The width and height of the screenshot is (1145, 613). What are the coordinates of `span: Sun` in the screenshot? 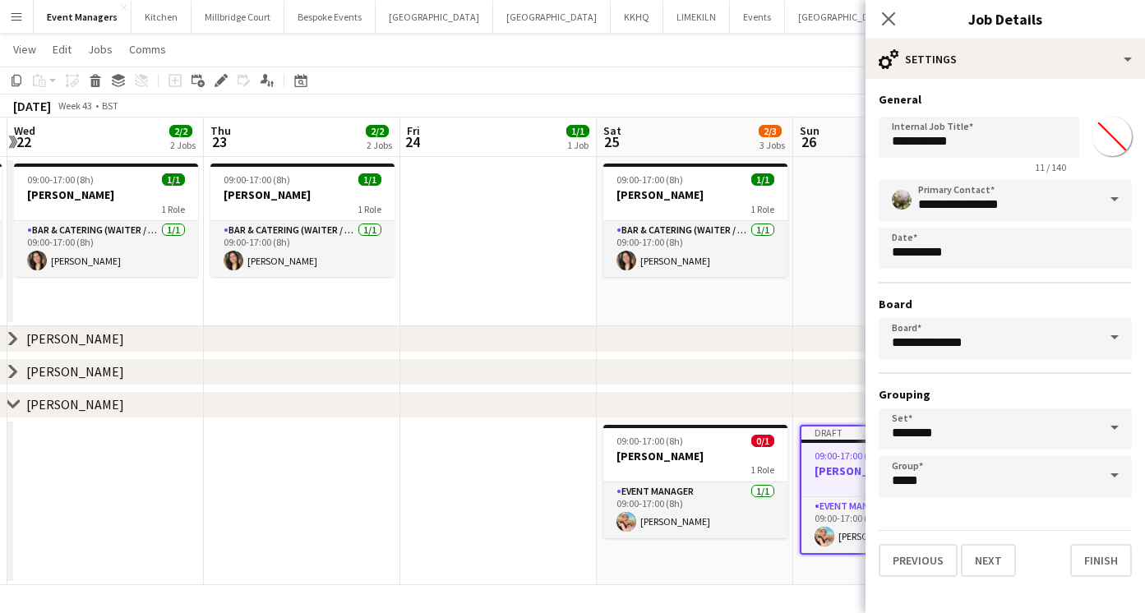 It's located at (809, 131).